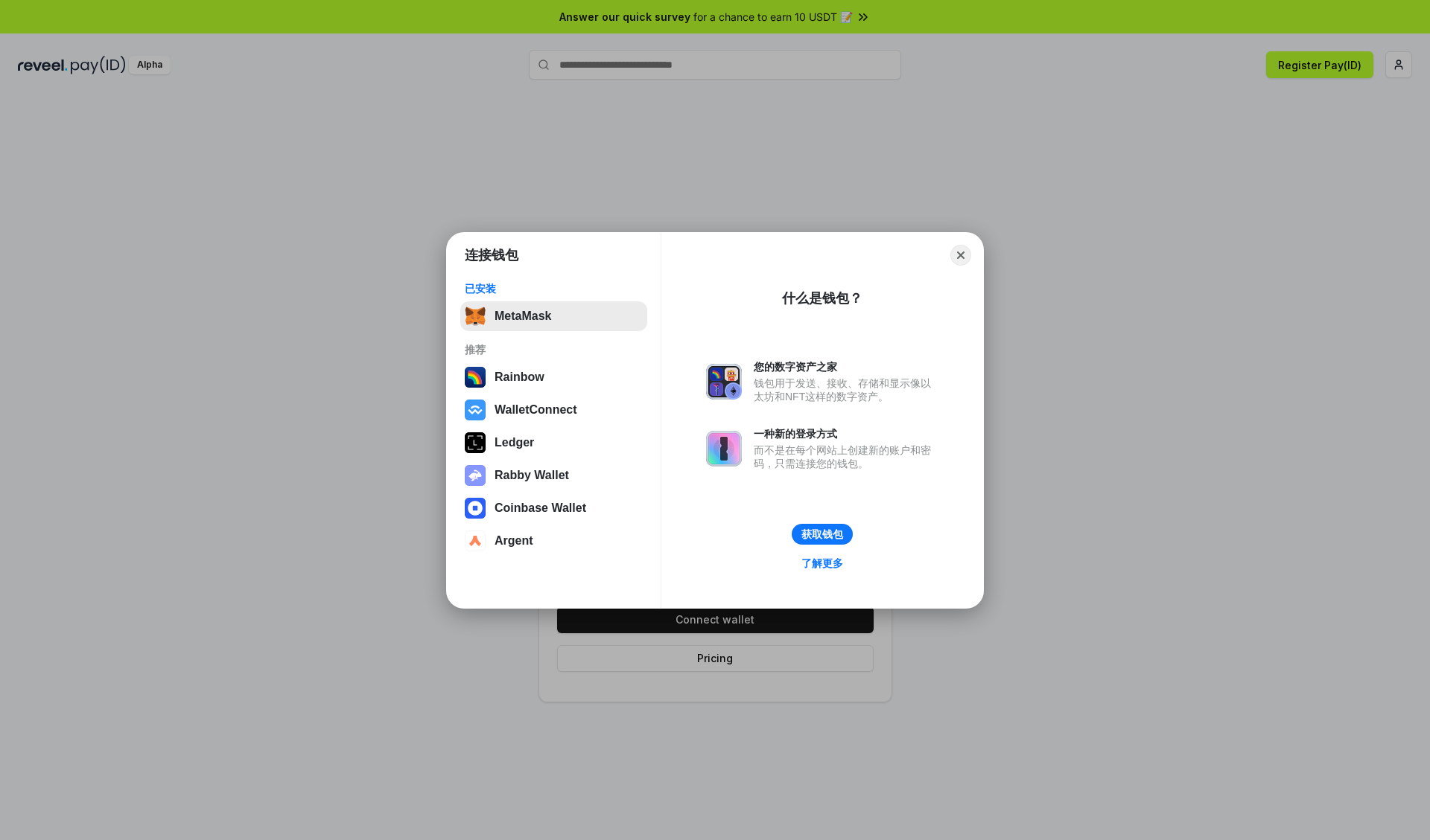 The width and height of the screenshot is (1430, 840). I want to click on div: 什么是钱包？, so click(822, 298).